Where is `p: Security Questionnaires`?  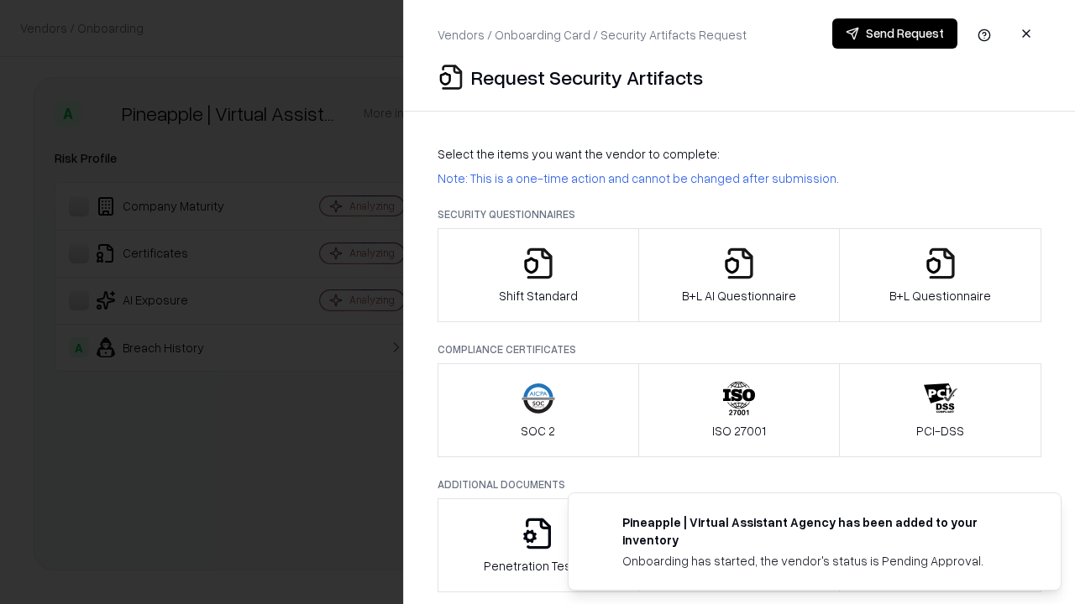
p: Security Questionnaires is located at coordinates (739, 214).